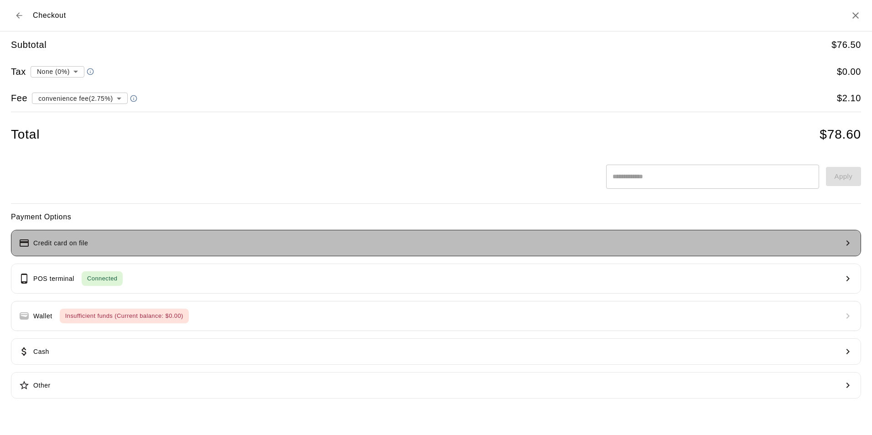 Image resolution: width=872 pixels, height=435 pixels. What do you see at coordinates (436, 351) in the screenshot?
I see `button: Cash` at bounding box center [436, 351].